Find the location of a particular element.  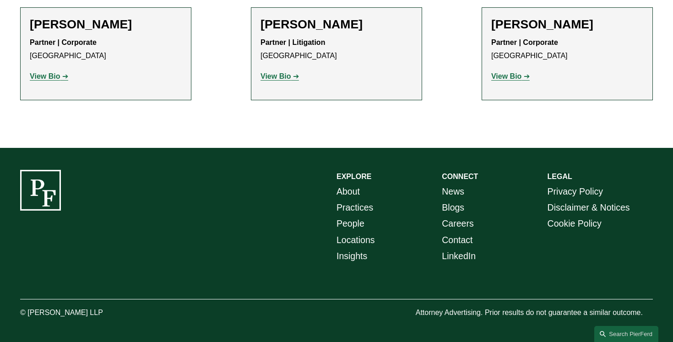

a: Search this site is located at coordinates (627, 334).